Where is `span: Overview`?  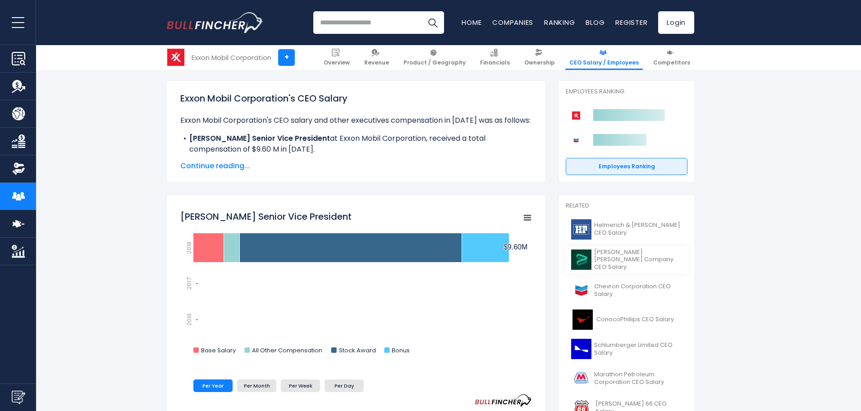 span: Overview is located at coordinates (337, 63).